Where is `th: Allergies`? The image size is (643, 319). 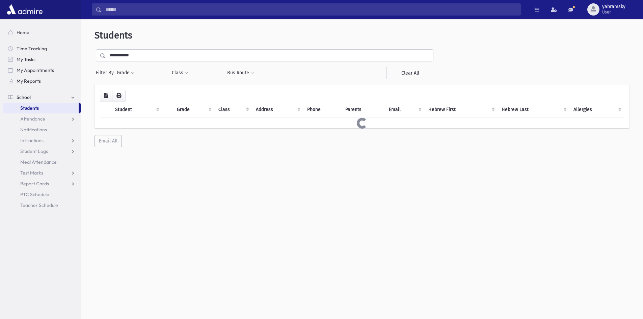 th: Allergies is located at coordinates (597, 110).